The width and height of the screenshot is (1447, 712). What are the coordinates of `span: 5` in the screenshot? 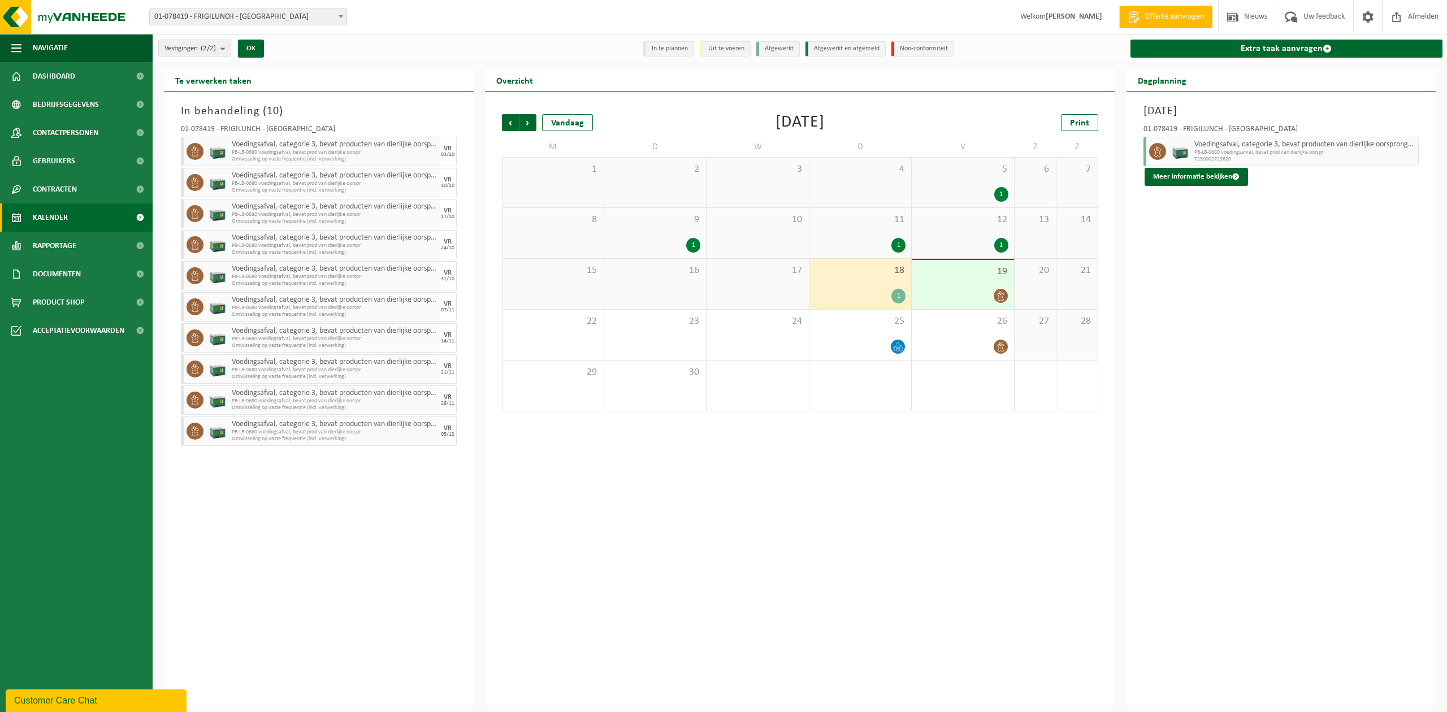 It's located at (963, 170).